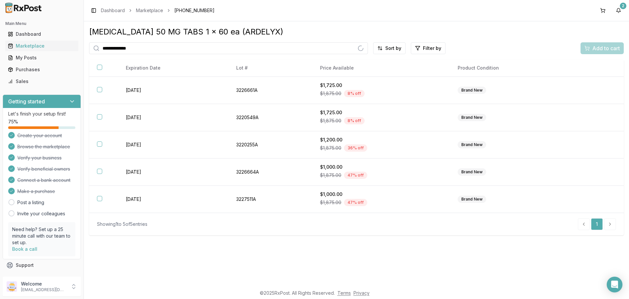 The image size is (629, 299). What do you see at coordinates (270, 68) in the screenshot?
I see `th: Lot #` at bounding box center [270, 68].